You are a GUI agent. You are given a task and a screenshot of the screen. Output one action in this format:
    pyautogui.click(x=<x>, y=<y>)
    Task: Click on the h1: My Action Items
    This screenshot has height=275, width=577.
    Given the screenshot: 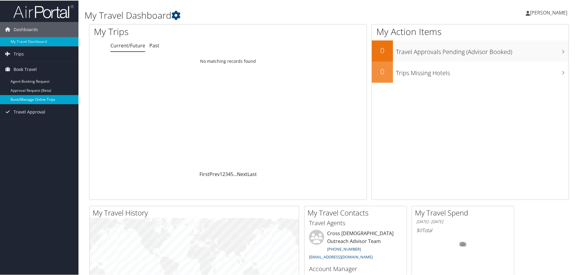 What is the action you would take?
    pyautogui.click(x=470, y=31)
    